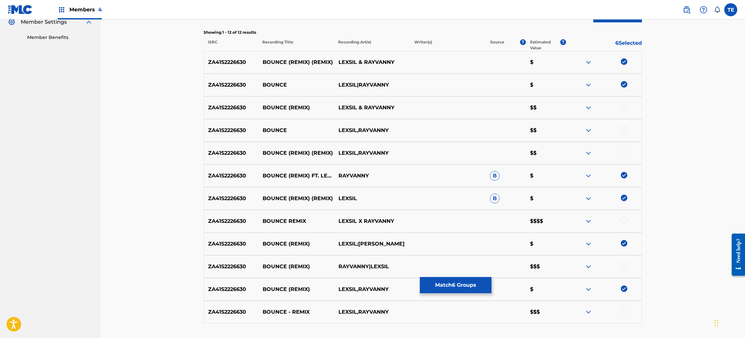  What do you see at coordinates (372, 266) in the screenshot?
I see `p: RAYVANNY|LEXSIL` at bounding box center [372, 266].